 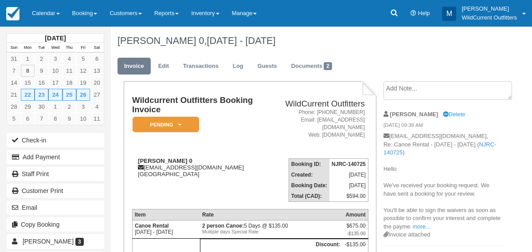 What do you see at coordinates (55, 82) in the screenshot?
I see `a: 17` at bounding box center [55, 82].